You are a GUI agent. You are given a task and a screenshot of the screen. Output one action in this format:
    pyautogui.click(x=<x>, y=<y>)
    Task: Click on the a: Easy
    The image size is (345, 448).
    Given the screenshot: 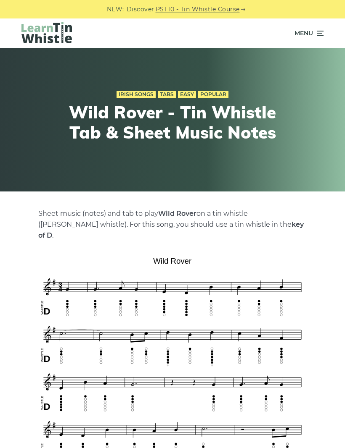 What is the action you would take?
    pyautogui.click(x=187, y=95)
    